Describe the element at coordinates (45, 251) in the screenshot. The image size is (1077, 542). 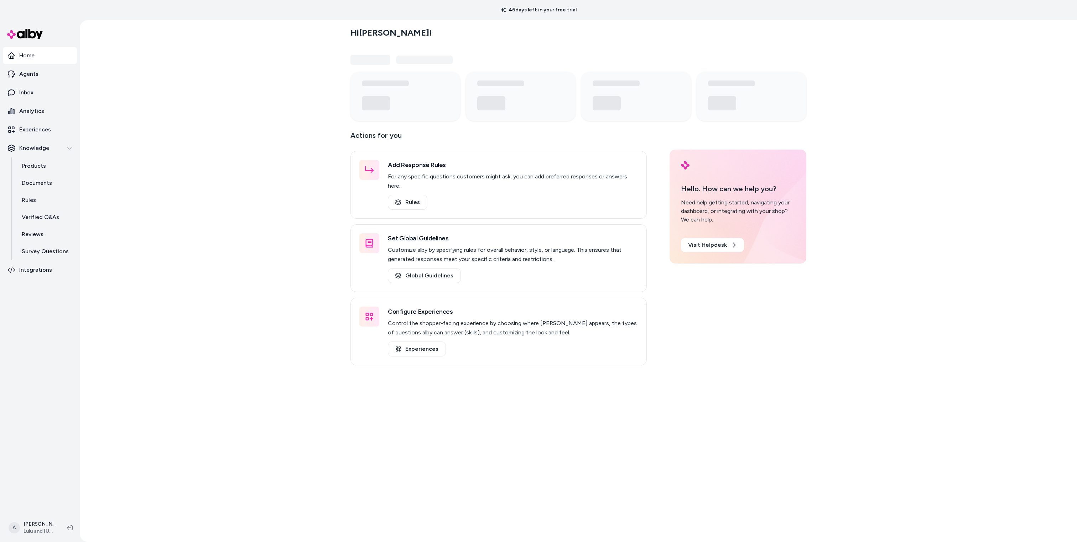
I see `p: Survey Questions` at that location.